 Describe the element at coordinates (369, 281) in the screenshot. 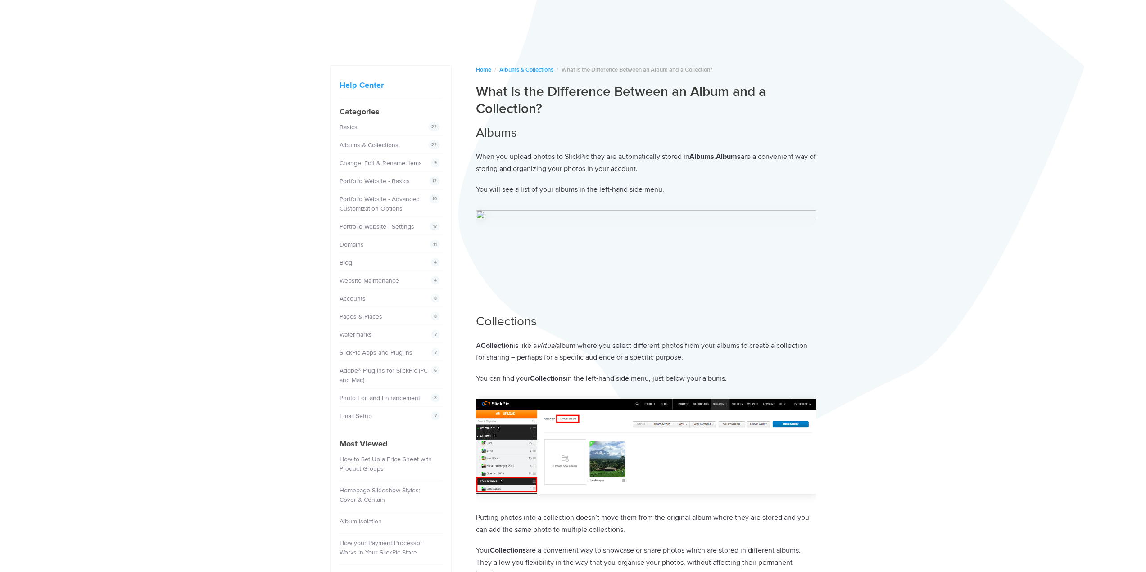

I see `a: Website Maintenance` at that location.